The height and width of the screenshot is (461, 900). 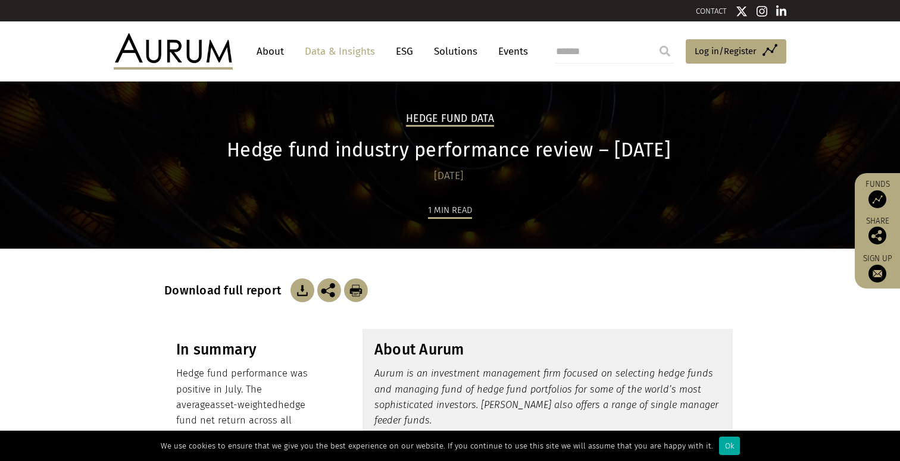 What do you see at coordinates (226, 290) in the screenshot?
I see `h3: Download full report` at bounding box center [226, 290].